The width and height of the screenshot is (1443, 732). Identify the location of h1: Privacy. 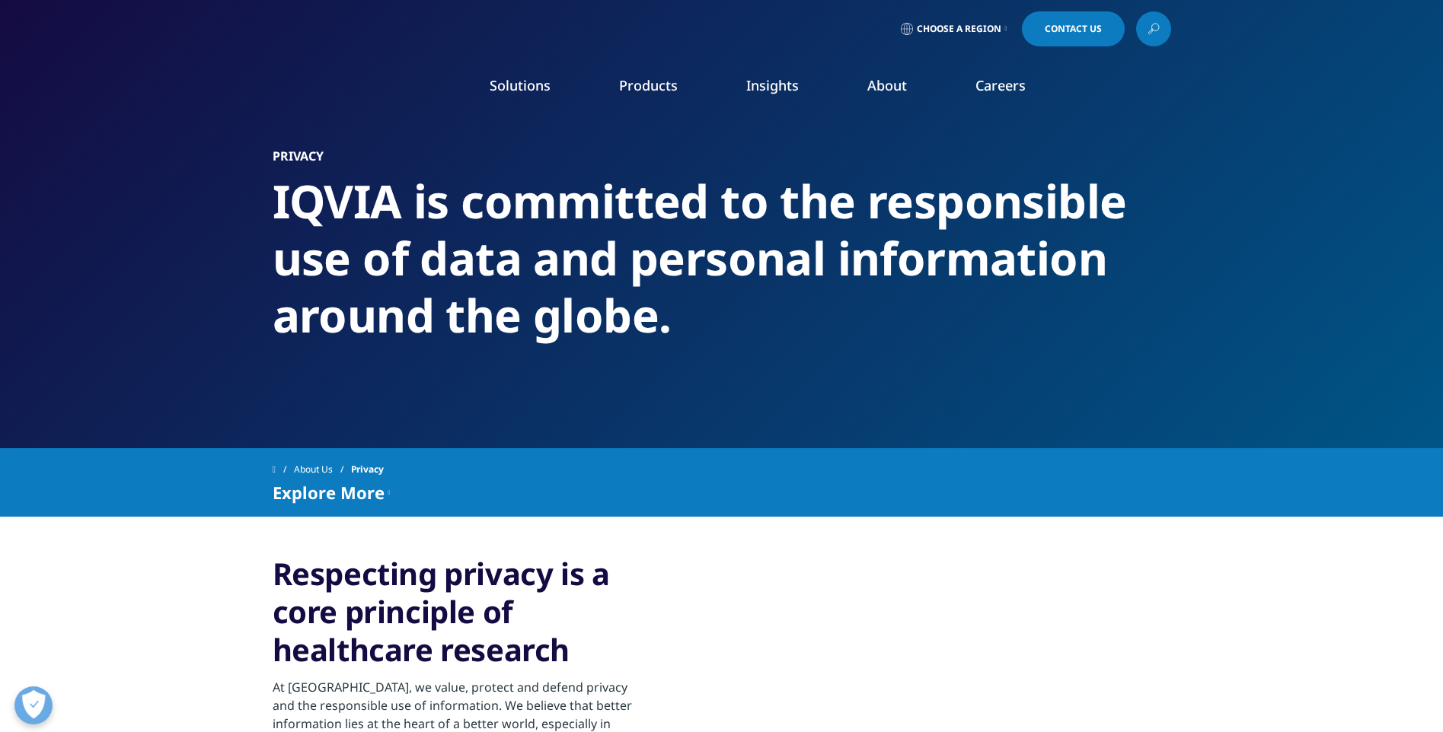
(722, 156).